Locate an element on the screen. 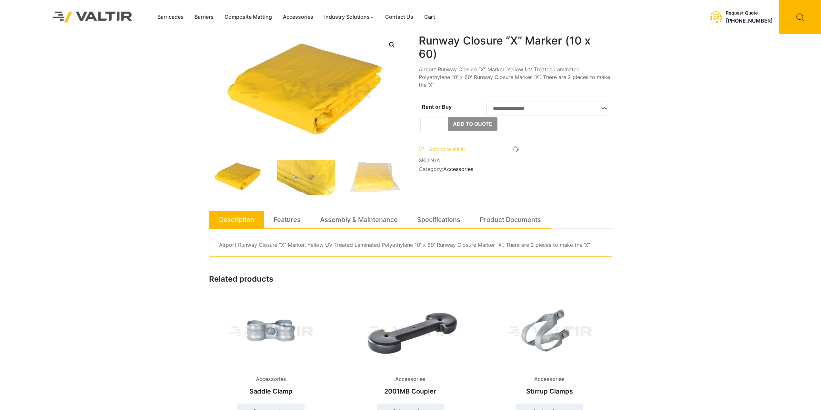 Image resolution: width=821 pixels, height=410 pixels. h2: Saddle Clamp is located at coordinates (271, 391).